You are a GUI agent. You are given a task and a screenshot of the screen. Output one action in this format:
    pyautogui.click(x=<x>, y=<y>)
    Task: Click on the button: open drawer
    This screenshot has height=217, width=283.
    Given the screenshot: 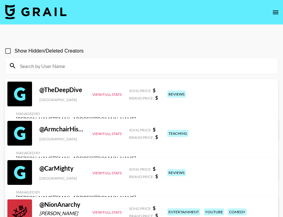 What is the action you would take?
    pyautogui.click(x=276, y=12)
    